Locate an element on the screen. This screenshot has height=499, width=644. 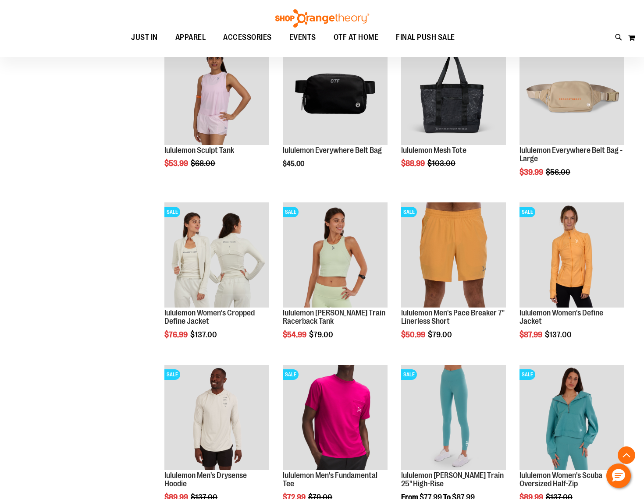
a: Product image for lululemon Mens Drysense Hoodie BoneSALE is located at coordinates (217, 418).